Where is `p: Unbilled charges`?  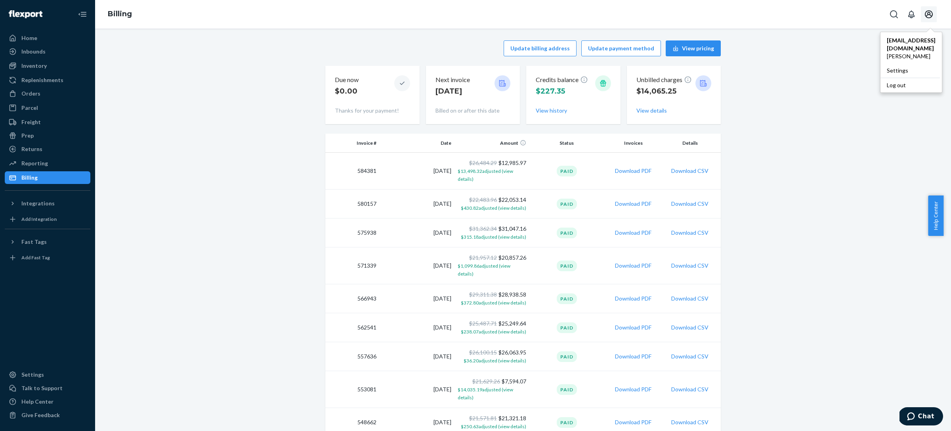
p: Unbilled charges is located at coordinates (664, 80).